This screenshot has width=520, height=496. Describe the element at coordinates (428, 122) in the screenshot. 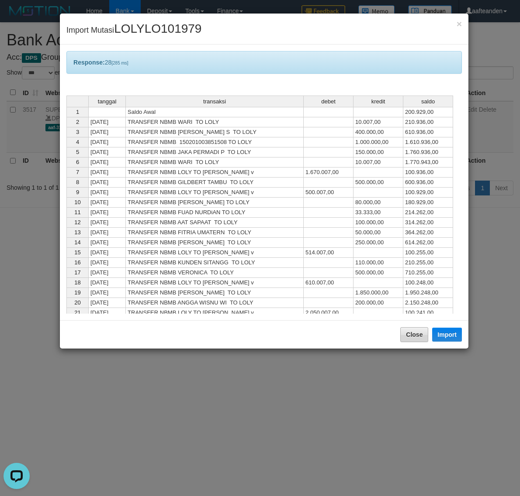

I see `td: 210.936,00` at that location.